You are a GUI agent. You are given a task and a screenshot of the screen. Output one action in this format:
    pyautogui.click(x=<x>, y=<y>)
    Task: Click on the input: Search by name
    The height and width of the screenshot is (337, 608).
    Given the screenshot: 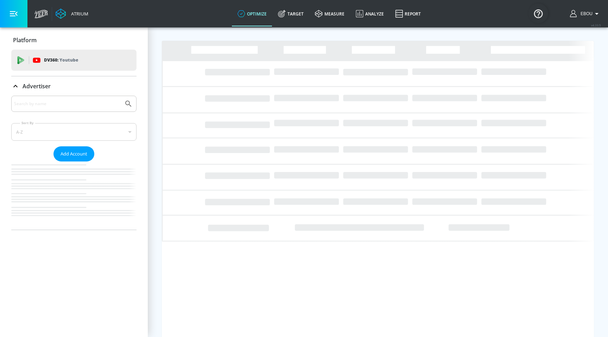 What is the action you would take?
    pyautogui.click(x=67, y=104)
    